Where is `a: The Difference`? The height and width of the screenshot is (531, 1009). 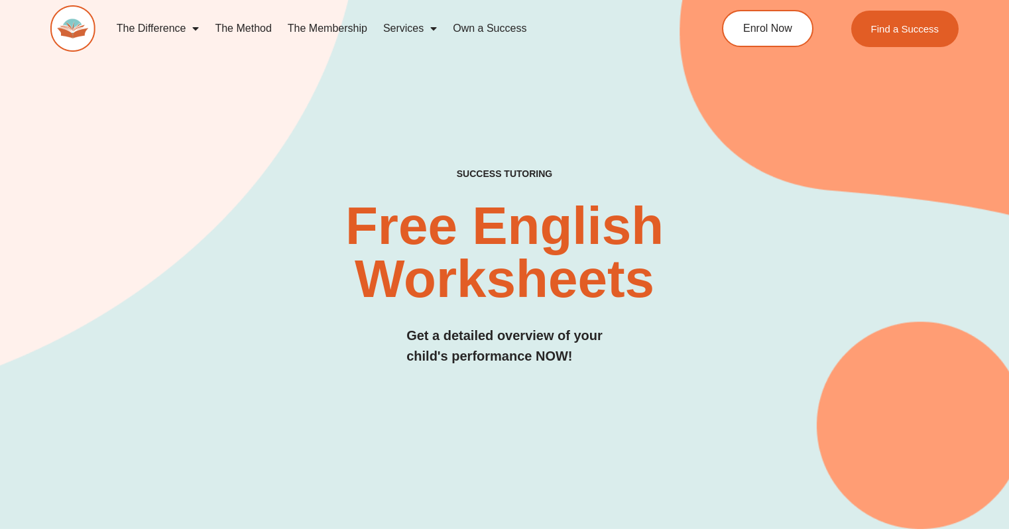
a: The Difference is located at coordinates (158, 29).